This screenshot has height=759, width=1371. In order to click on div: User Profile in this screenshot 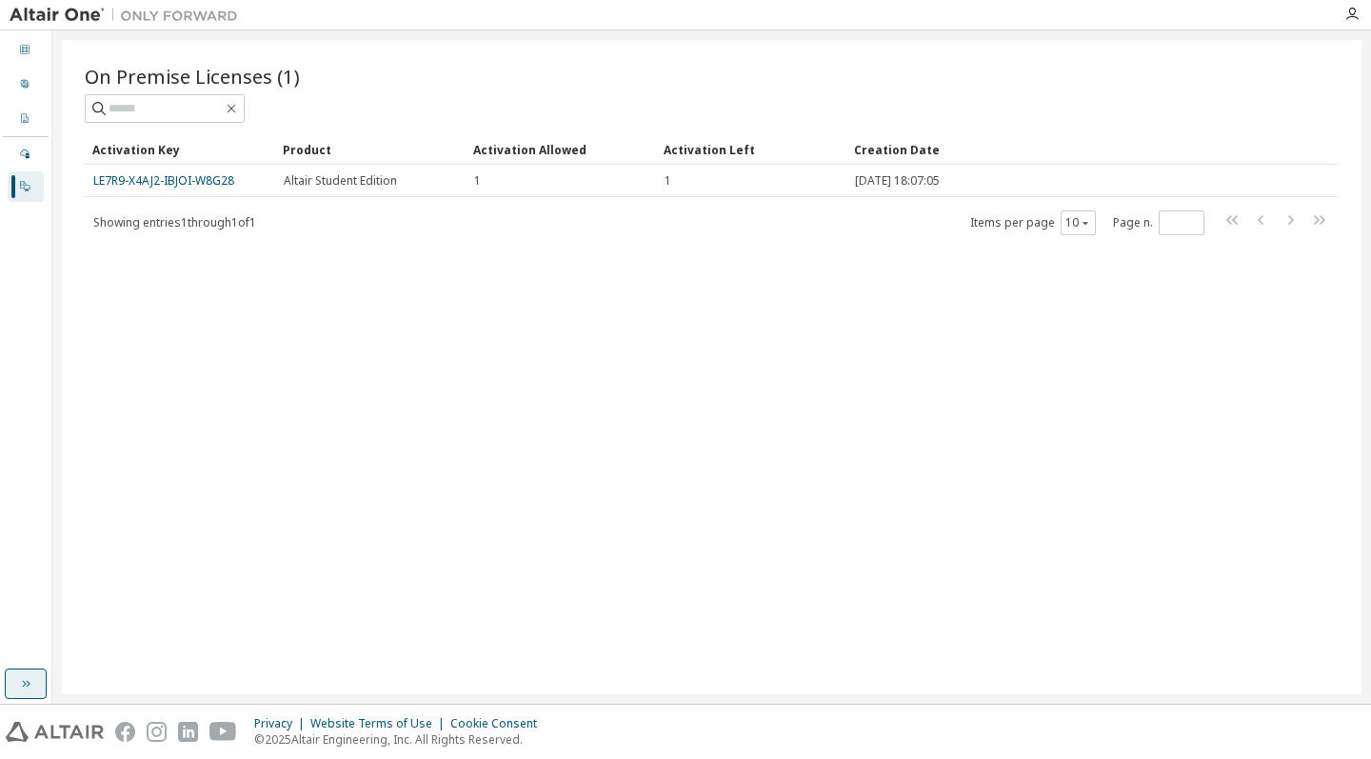, I will do `click(26, 85)`.